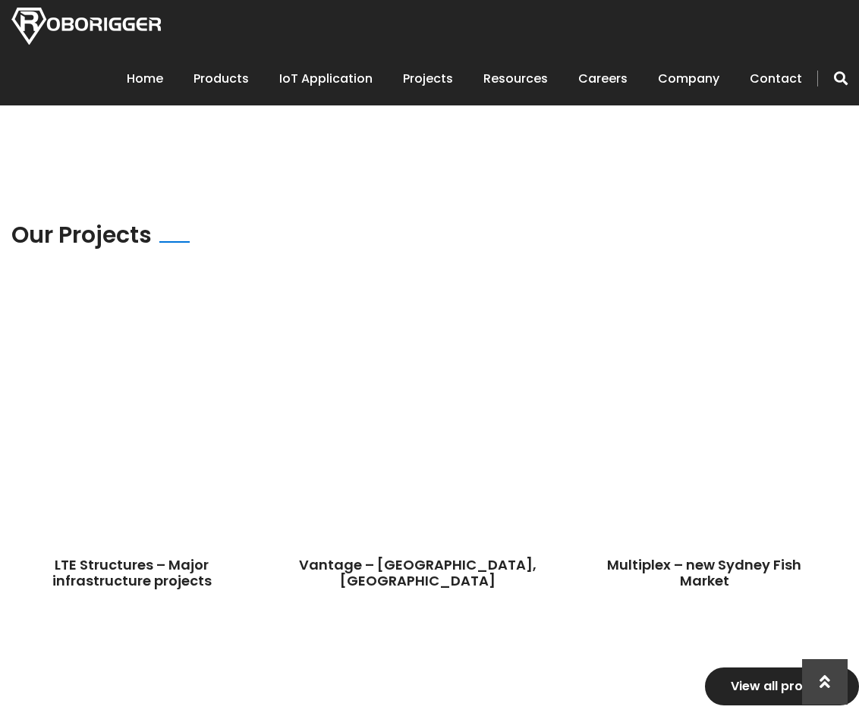  Describe the element at coordinates (86, 26) in the screenshot. I see `img: Nortech` at that location.